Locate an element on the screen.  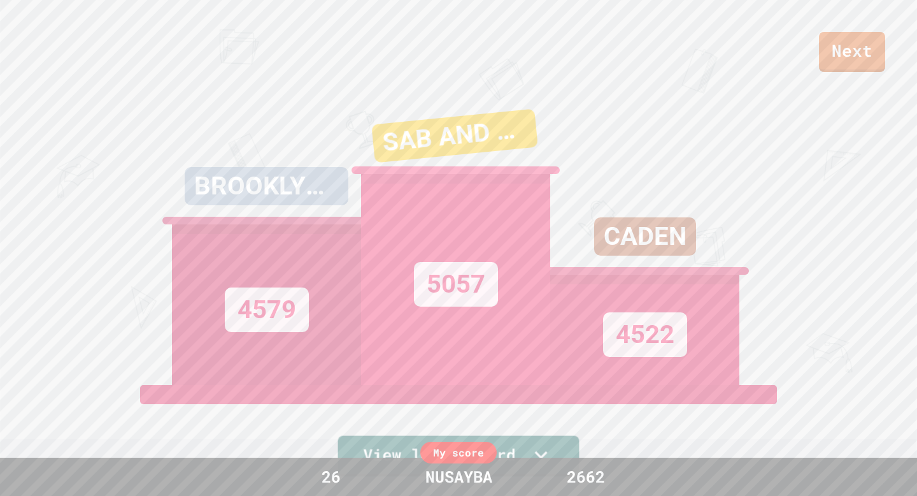
div: 2662 is located at coordinates (586, 477).